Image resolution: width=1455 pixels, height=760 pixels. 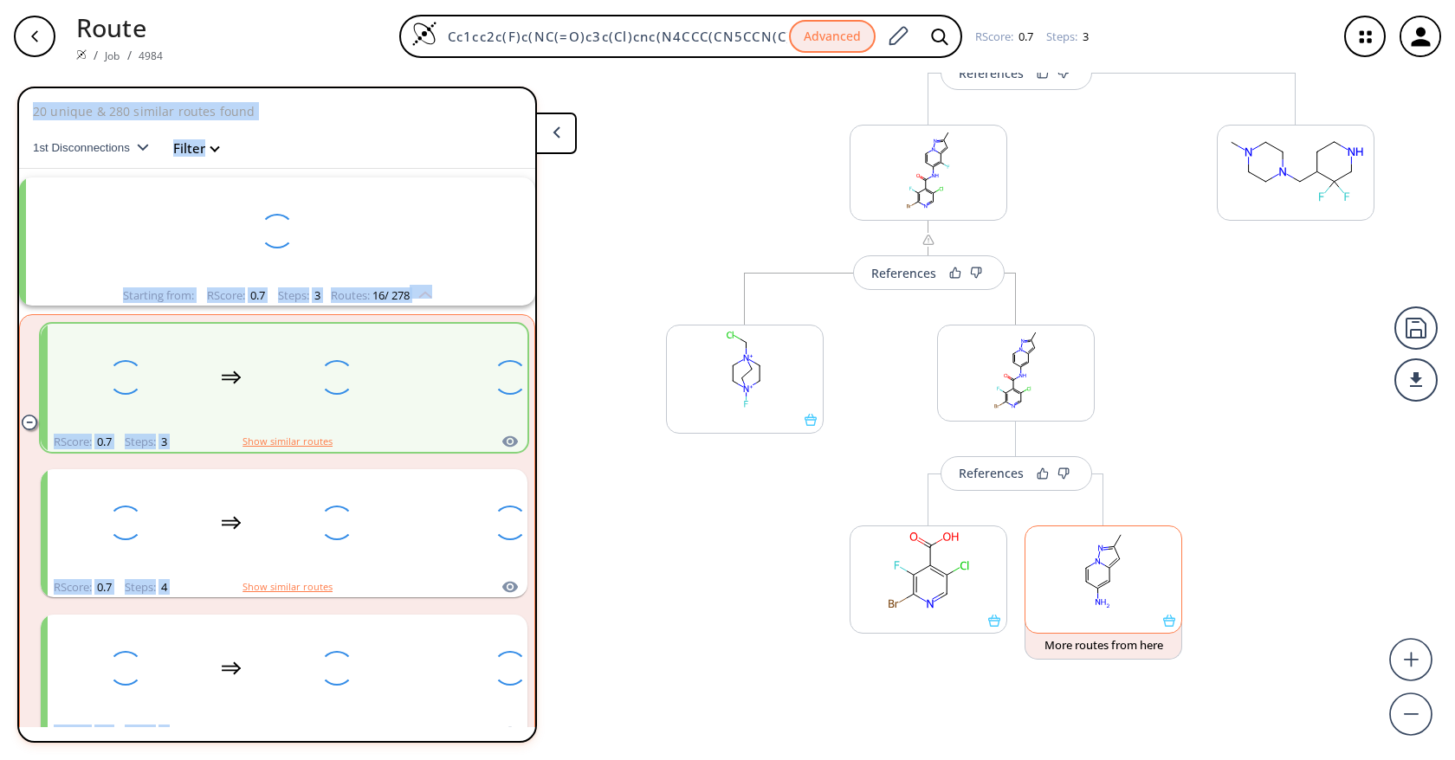 What do you see at coordinates (929, 170) in the screenshot?
I see `svg: Cc1cc2c(F)c(NC(=O)c3c(Cl)cnc(Br)c3F)ccn2n1` at bounding box center [929, 170].